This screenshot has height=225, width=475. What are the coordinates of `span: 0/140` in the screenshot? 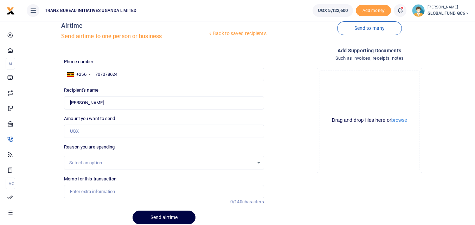 It's located at (236, 202).